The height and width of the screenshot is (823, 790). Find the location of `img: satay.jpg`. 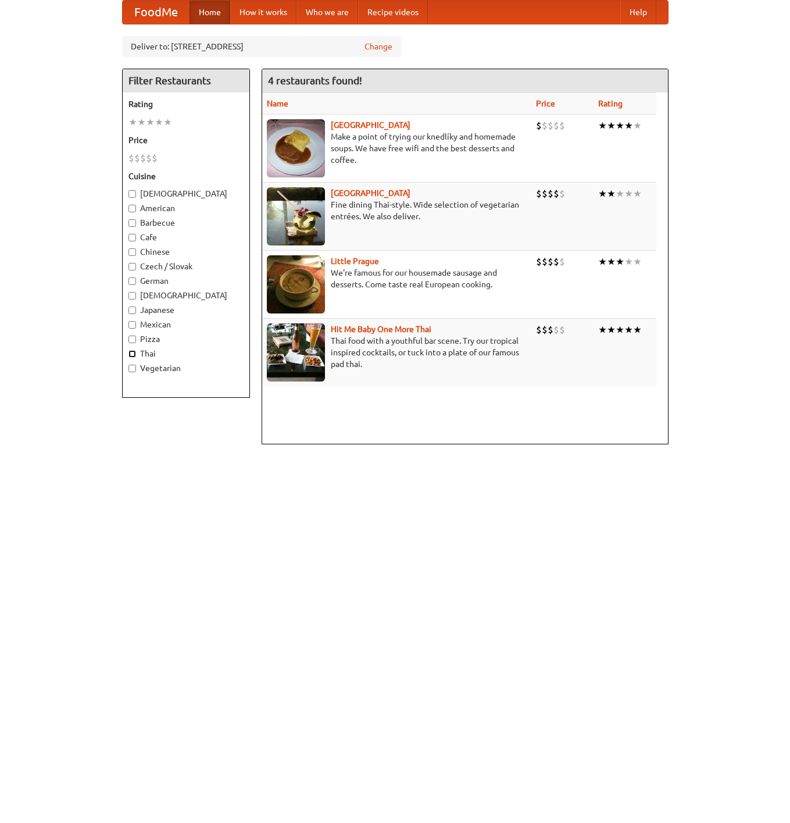

img: satay.jpg is located at coordinates (296, 216).